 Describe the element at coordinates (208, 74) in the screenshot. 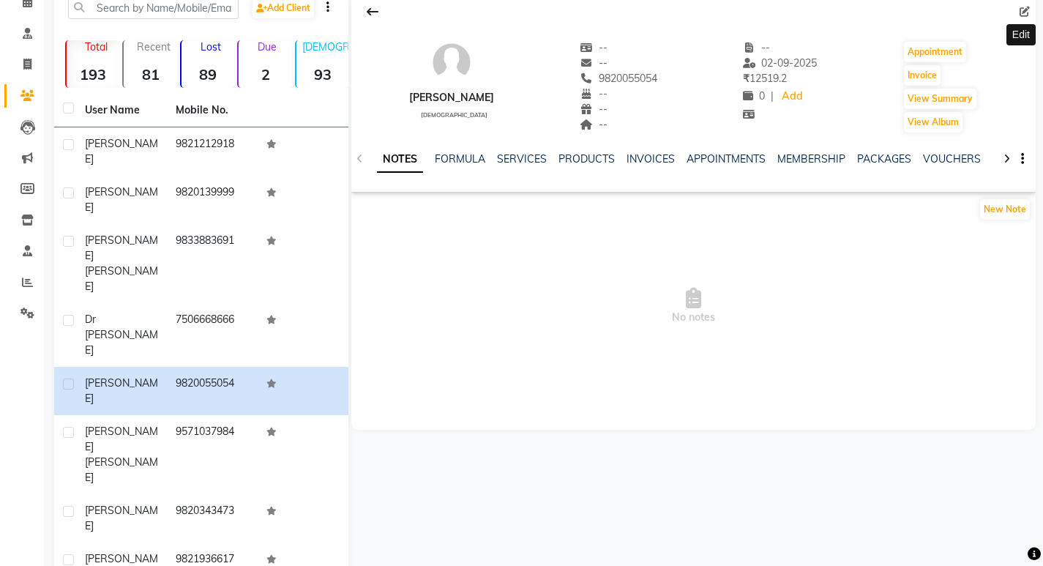

I see `strong: 89` at that location.